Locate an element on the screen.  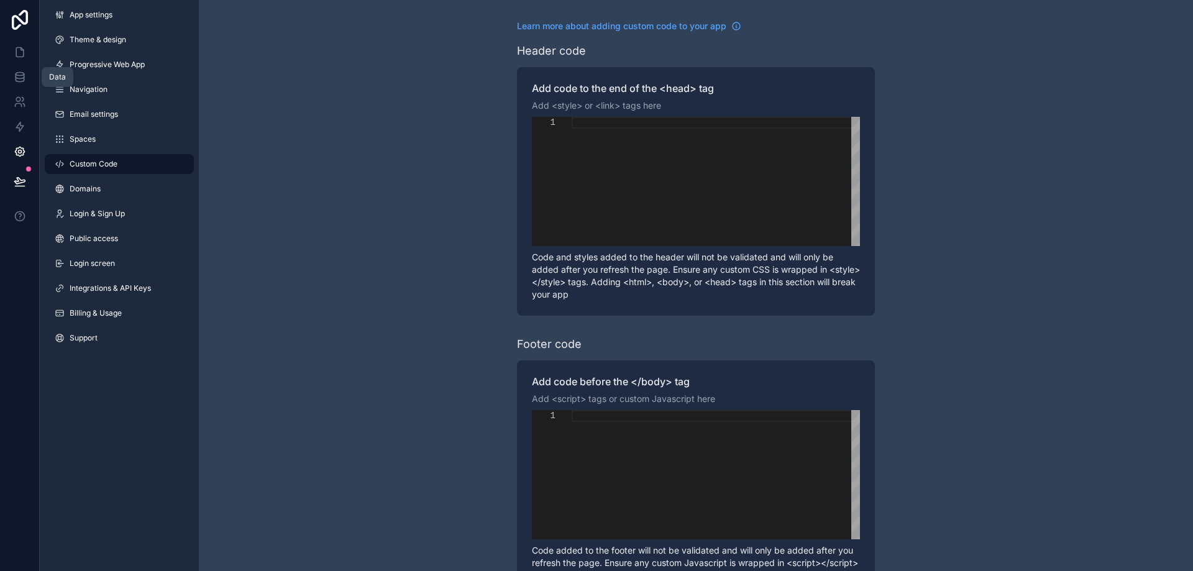
a: Learn more about adding custom code to your app is located at coordinates (629, 26).